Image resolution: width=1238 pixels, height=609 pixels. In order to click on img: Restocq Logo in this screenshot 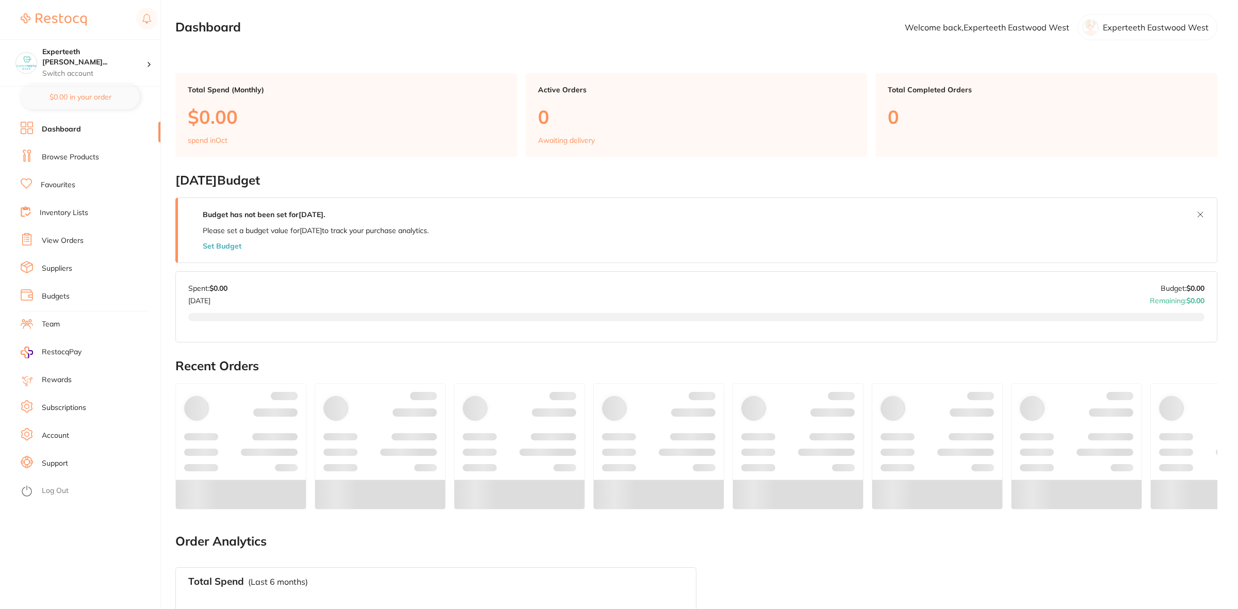, I will do `click(54, 20)`.